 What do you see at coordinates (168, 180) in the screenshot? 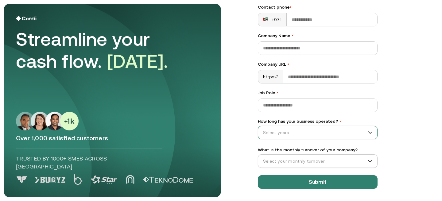
I see `img: Logo 5` at bounding box center [168, 180].